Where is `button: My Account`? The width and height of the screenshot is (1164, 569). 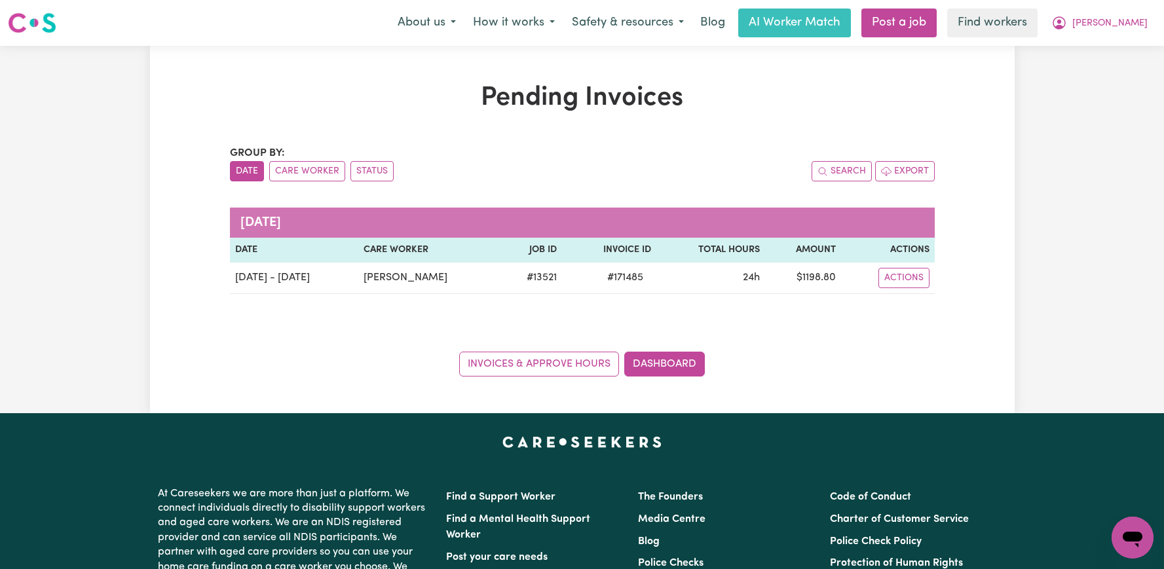 button: My Account is located at coordinates (1099, 23).